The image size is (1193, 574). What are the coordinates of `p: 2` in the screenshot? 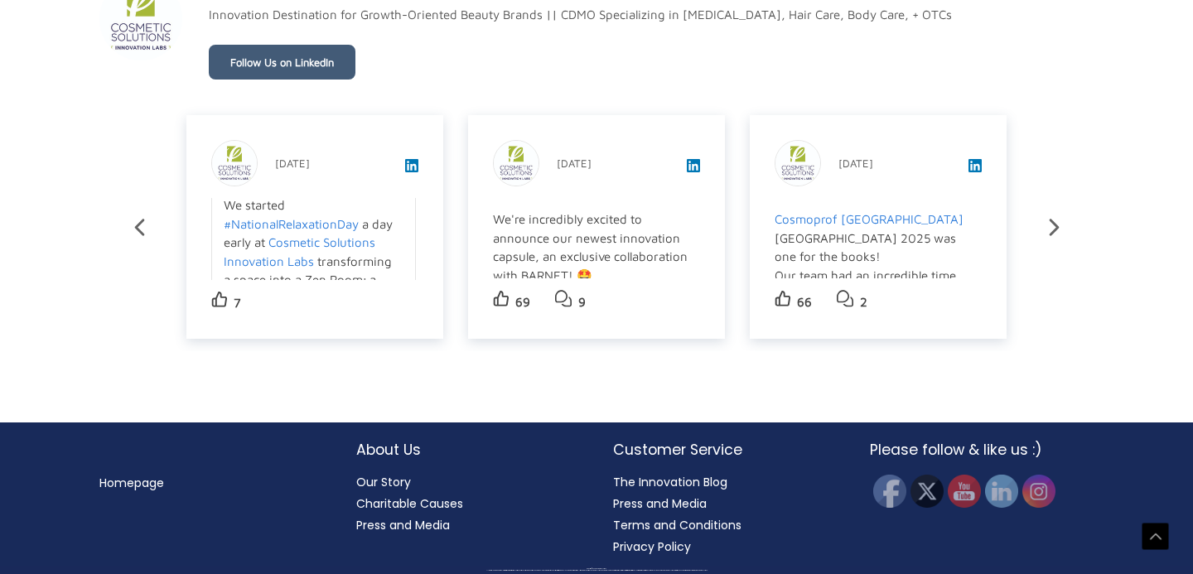 It's located at (864, 302).